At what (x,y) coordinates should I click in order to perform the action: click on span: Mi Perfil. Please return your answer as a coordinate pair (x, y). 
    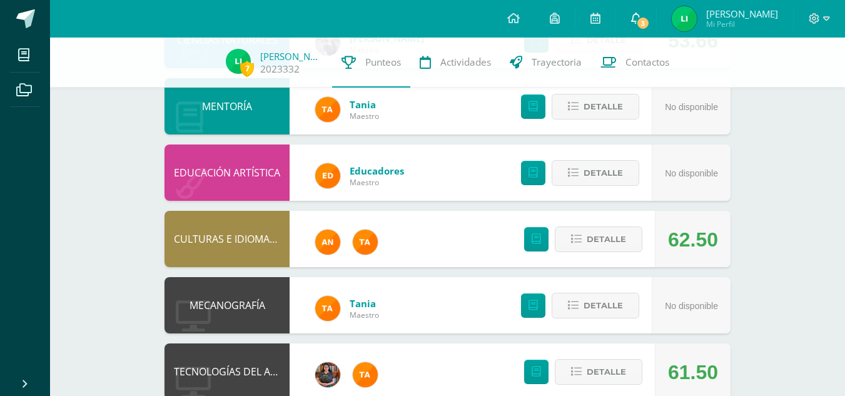
    Looking at the image, I should click on (742, 24).